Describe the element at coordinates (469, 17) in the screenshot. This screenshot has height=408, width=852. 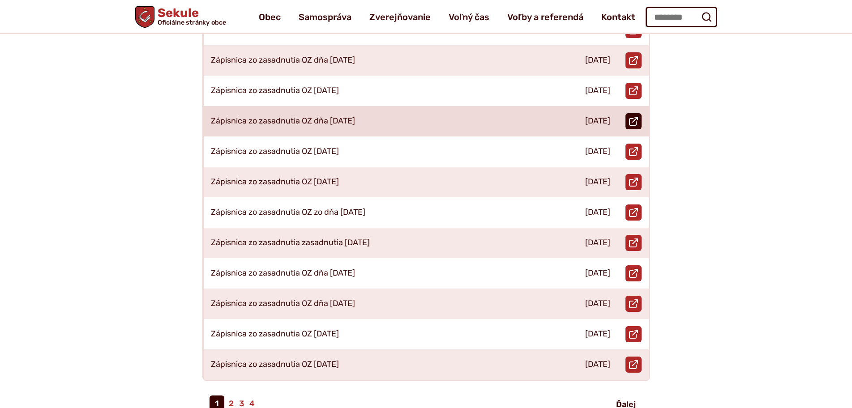
I see `a: Voľný čas` at that location.